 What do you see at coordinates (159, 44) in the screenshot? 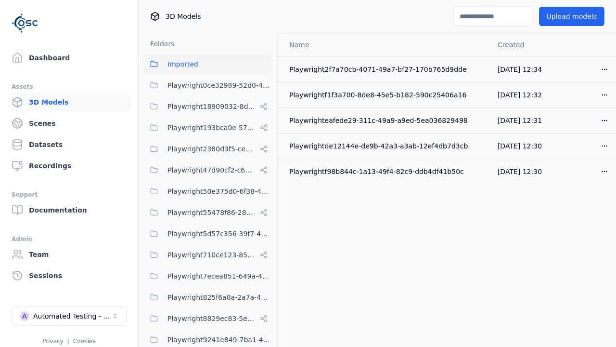
I see `h3: Folders` at bounding box center [159, 44].